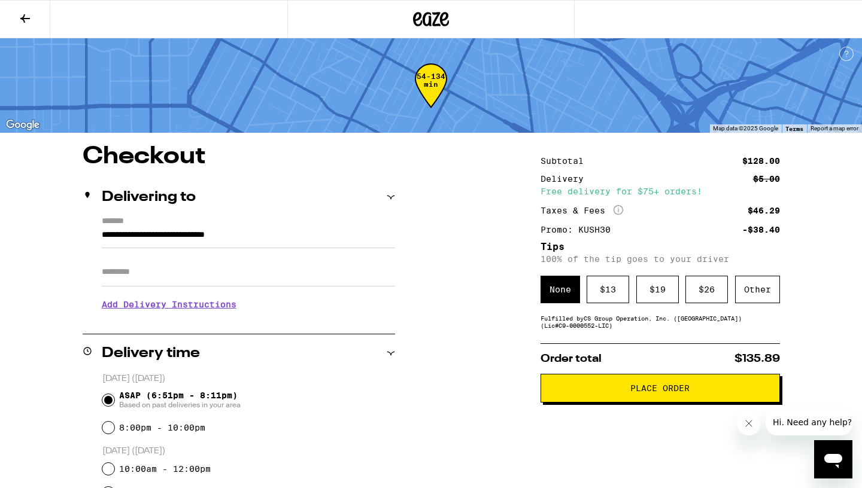  Describe the element at coordinates (757, 359) in the screenshot. I see `span: $135.89` at that location.